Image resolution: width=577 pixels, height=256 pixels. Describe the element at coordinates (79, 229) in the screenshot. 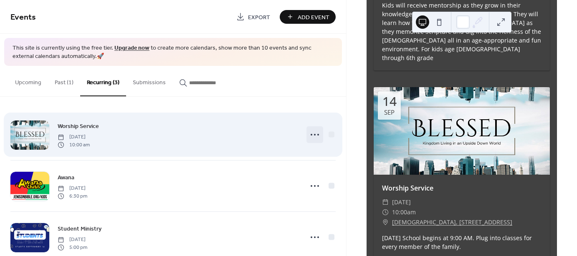

I see `span: Student Ministry` at that location.